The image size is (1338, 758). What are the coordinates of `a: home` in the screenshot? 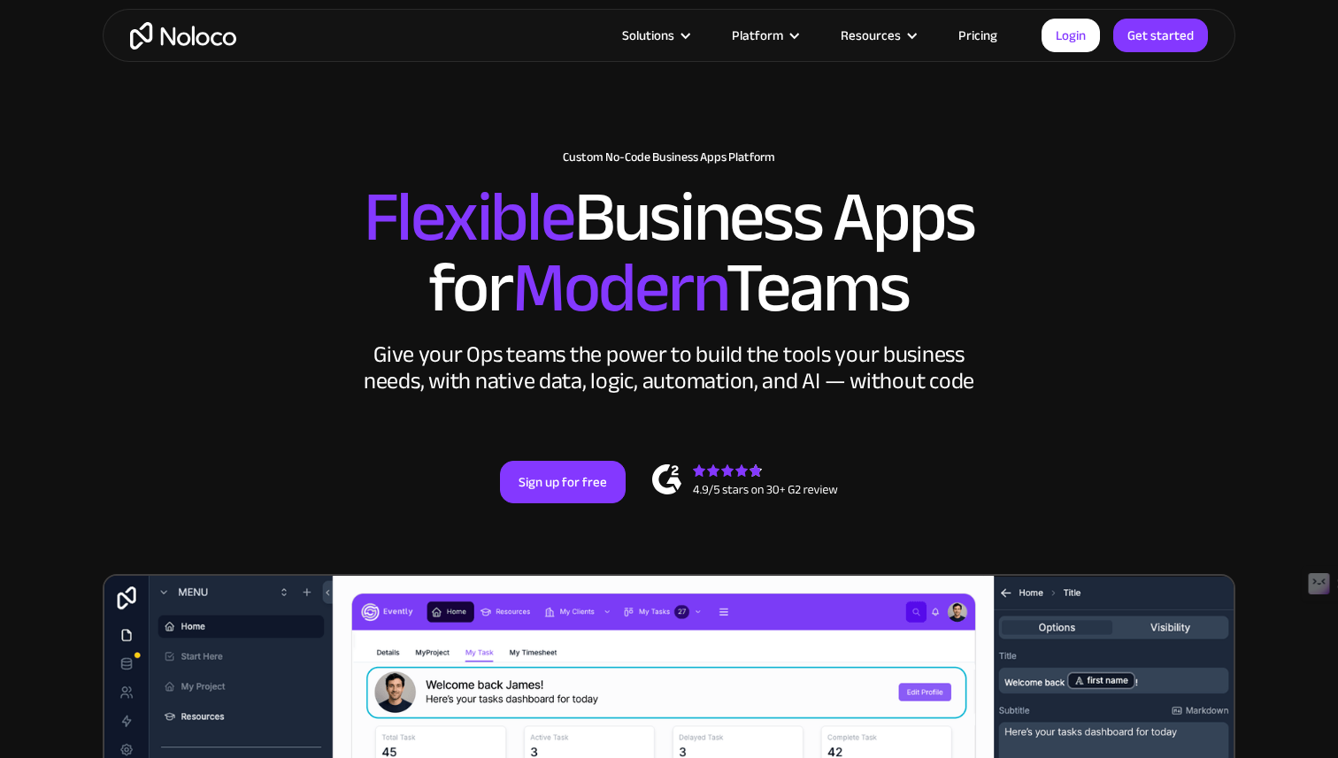 It's located at (183, 35).